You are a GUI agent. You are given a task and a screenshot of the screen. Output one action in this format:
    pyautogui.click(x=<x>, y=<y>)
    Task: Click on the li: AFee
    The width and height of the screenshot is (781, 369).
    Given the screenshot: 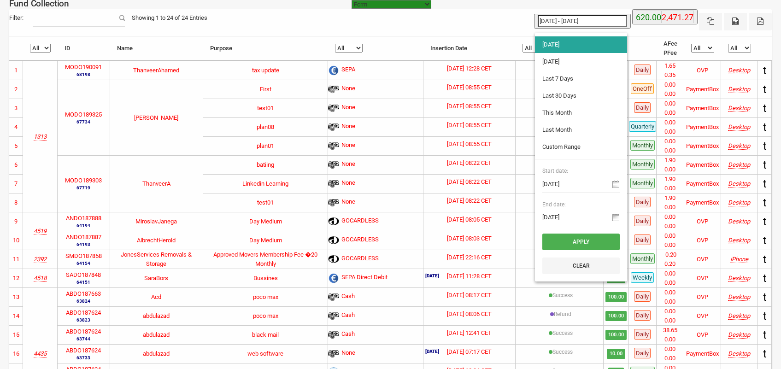 What is the action you would take?
    pyautogui.click(x=670, y=44)
    